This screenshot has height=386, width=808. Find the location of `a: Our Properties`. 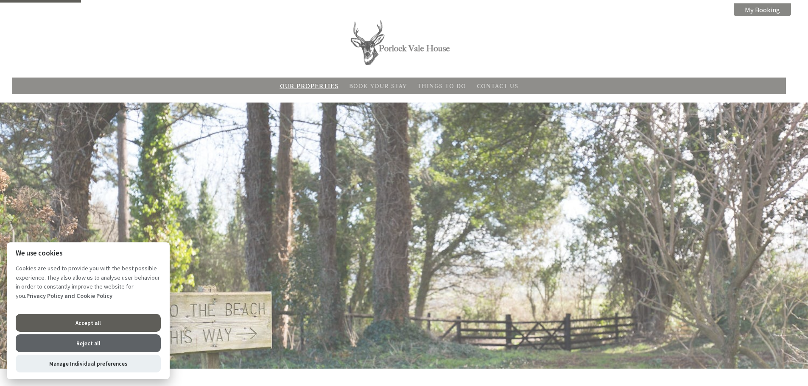

a: Our Properties is located at coordinates (309, 86).